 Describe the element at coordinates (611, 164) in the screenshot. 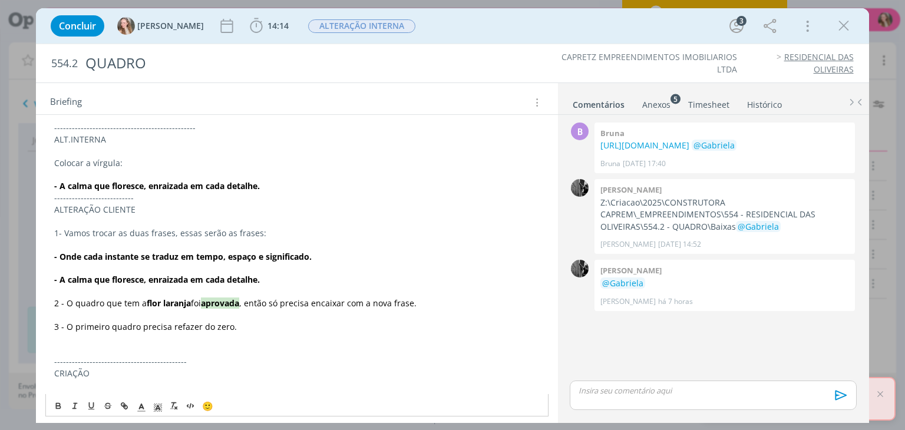

I see `p: Bruna` at that location.